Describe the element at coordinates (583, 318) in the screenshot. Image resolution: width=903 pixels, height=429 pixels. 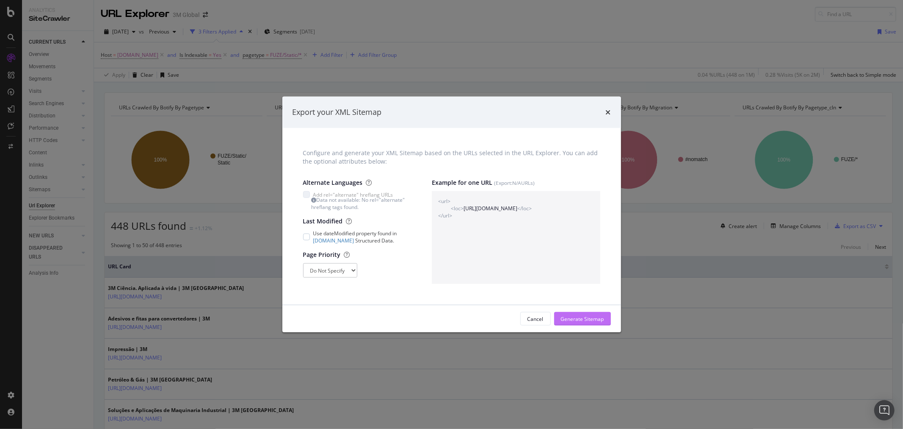
I see `div: Generate Sitemap` at that location.